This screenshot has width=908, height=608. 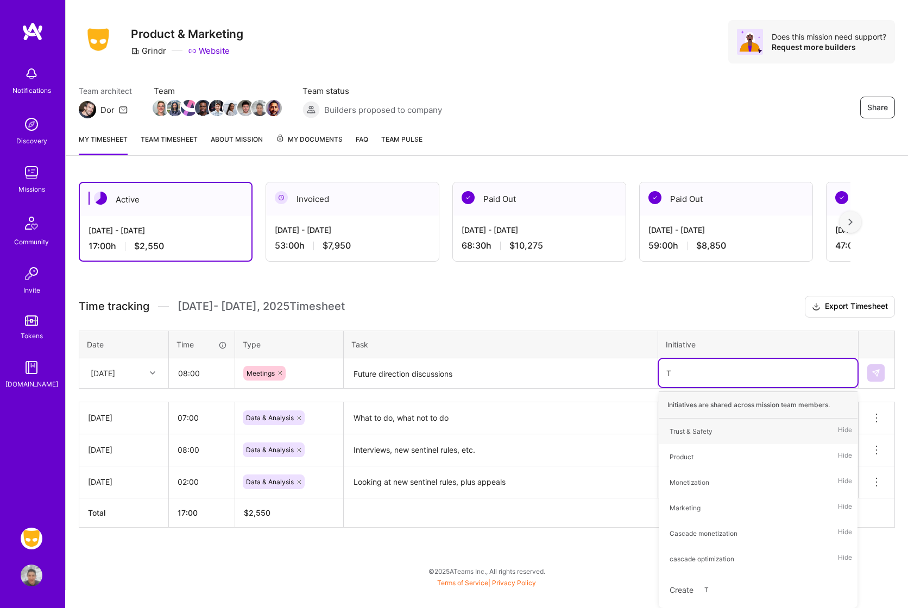 What do you see at coordinates (501, 482) in the screenshot?
I see `textarea: Looking at new sentinel rules, plus appeals` at bounding box center [501, 482].